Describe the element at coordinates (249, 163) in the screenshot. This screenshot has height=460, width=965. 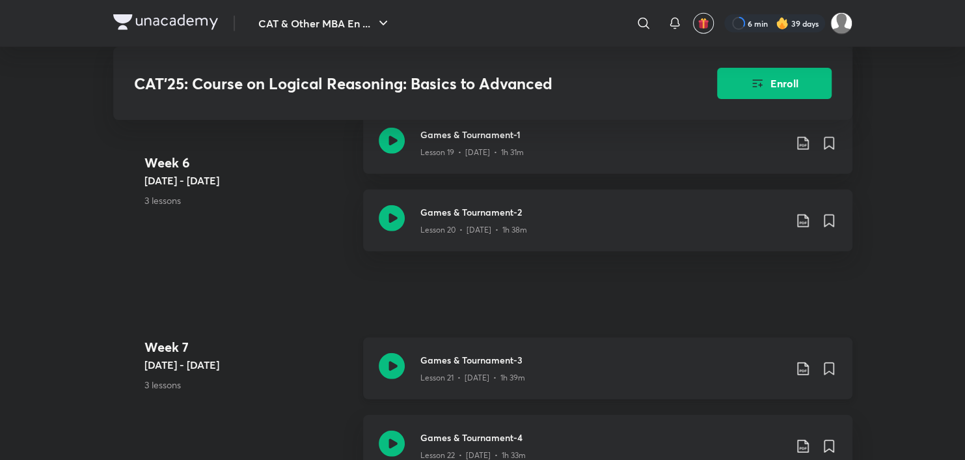
I see `h4: Week 6` at that location.